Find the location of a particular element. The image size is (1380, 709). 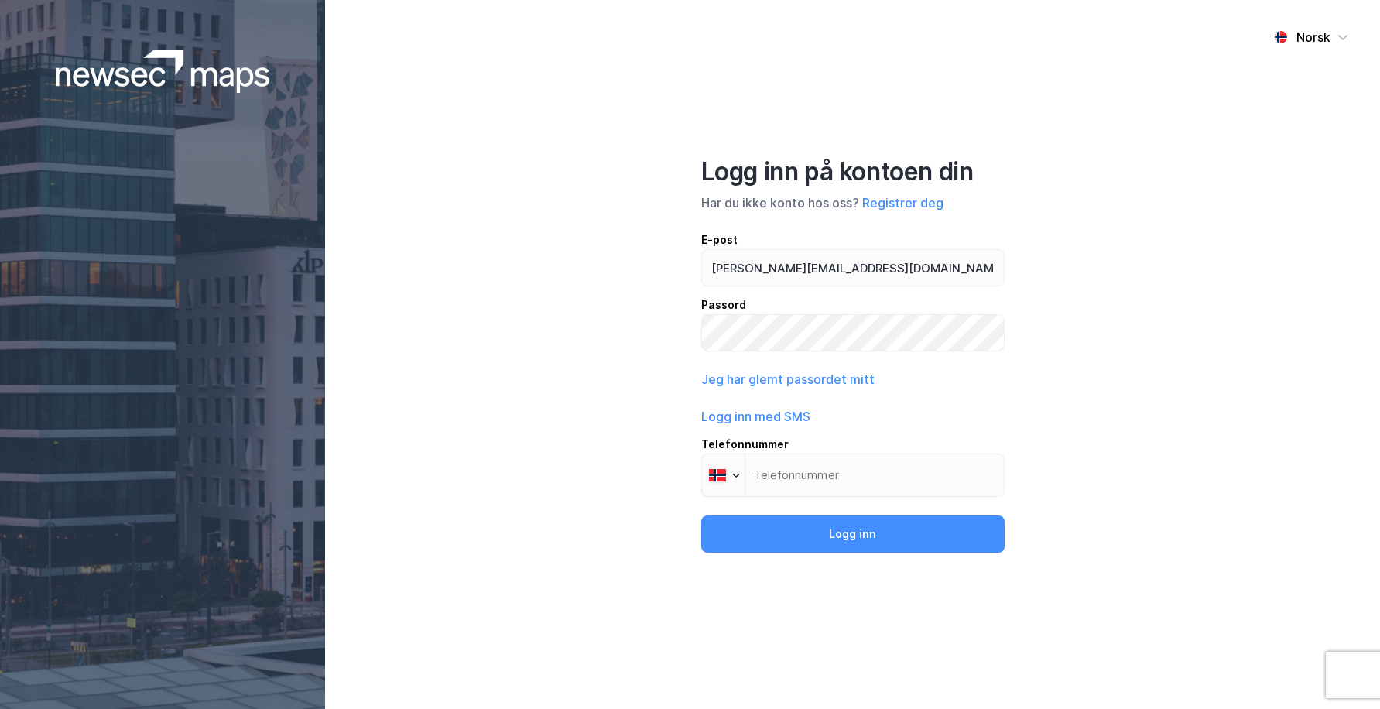

div: E-post is located at coordinates (853, 240).